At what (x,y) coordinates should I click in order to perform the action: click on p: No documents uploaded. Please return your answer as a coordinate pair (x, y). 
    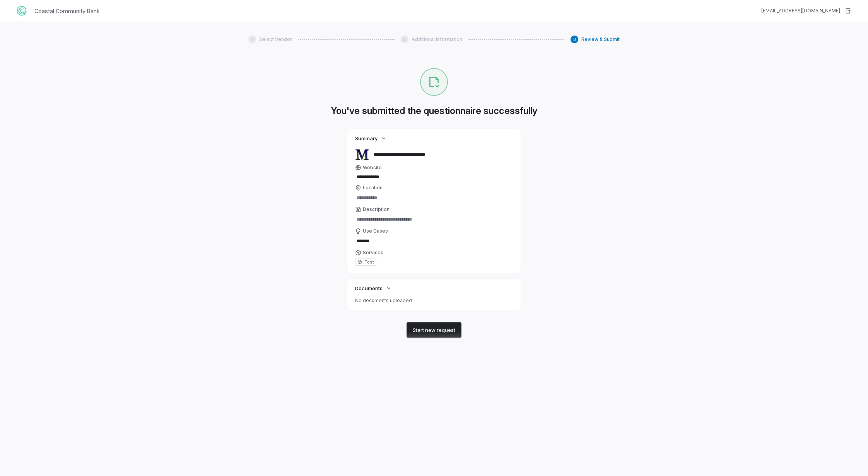
    Looking at the image, I should click on (434, 301).